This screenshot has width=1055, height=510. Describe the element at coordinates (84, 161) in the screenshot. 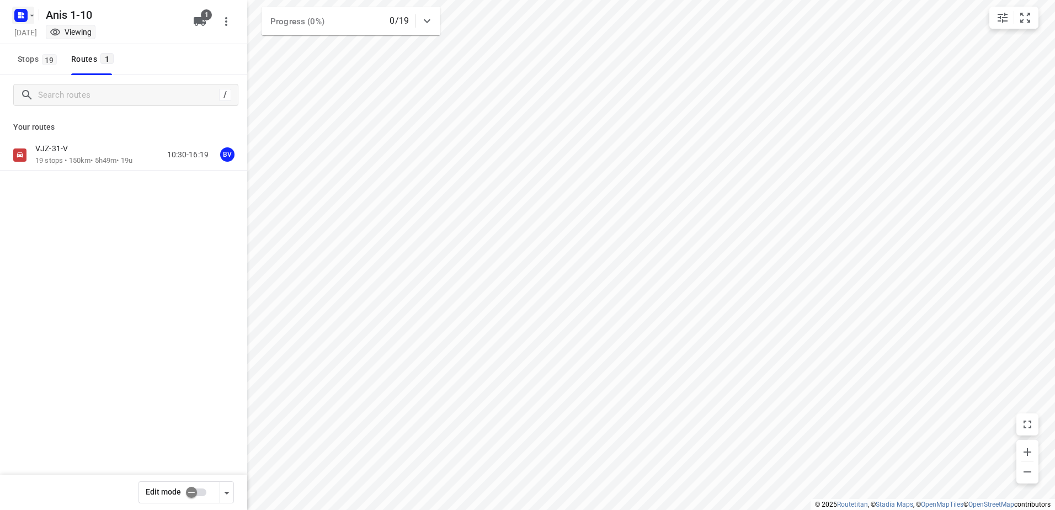

I see `p: 19 stops • 150km • 5h49m • 19u` at that location.